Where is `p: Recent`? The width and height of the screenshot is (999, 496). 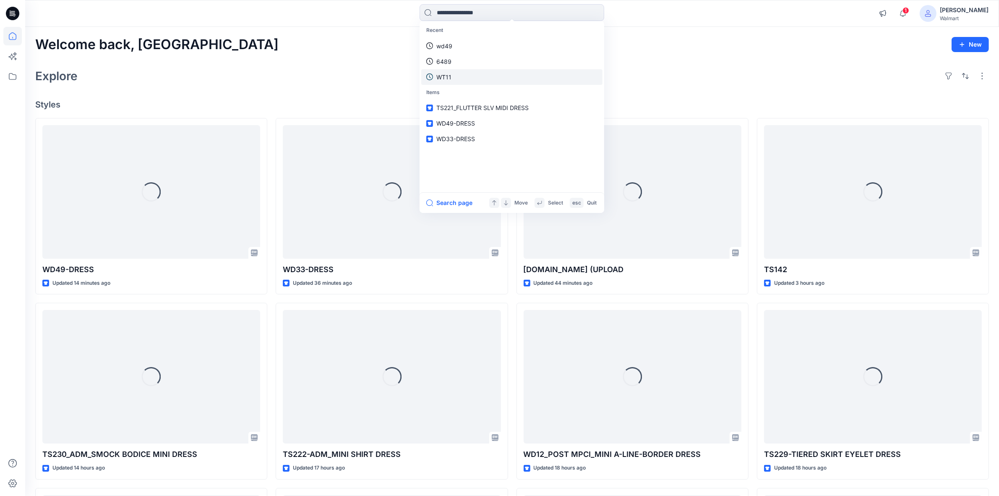 p: Recent is located at coordinates (512, 30).